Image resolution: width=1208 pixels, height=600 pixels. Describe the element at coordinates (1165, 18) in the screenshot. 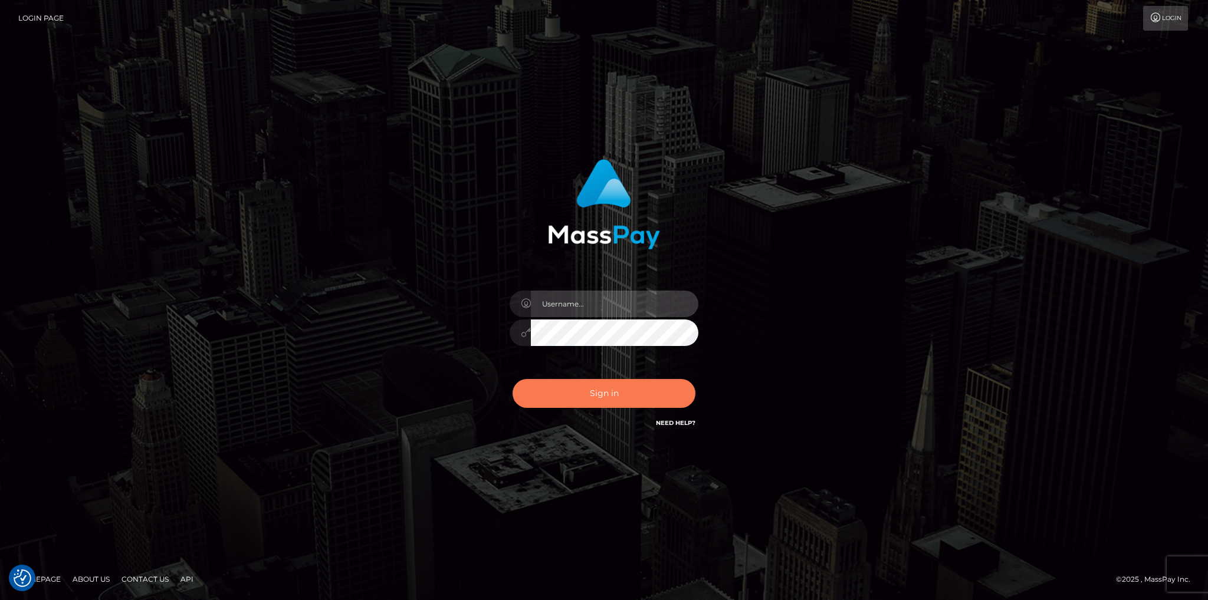

I see `a: Login` at that location.